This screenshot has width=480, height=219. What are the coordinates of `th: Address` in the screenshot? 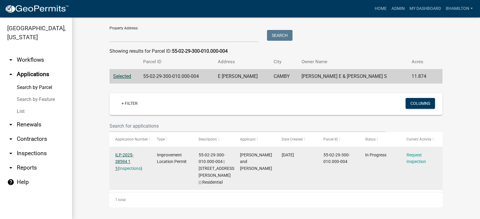 It's located at (242, 62).